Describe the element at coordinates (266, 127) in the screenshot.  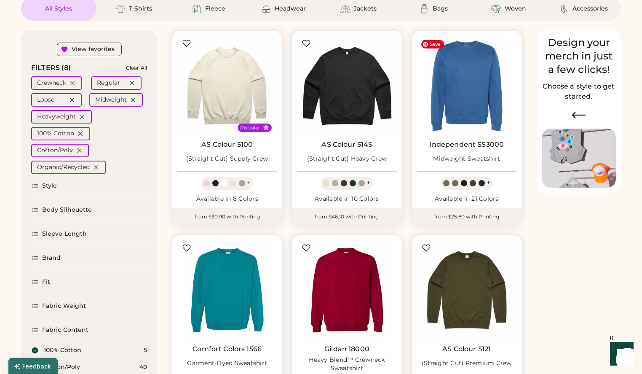
I see `button: Popular Style` at that location.